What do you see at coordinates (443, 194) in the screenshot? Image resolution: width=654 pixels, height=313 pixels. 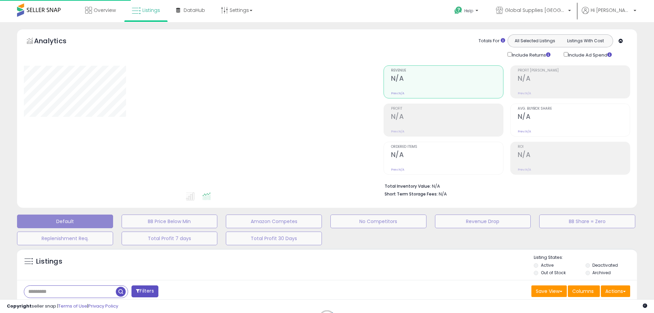 I see `span: N/A` at bounding box center [443, 194].